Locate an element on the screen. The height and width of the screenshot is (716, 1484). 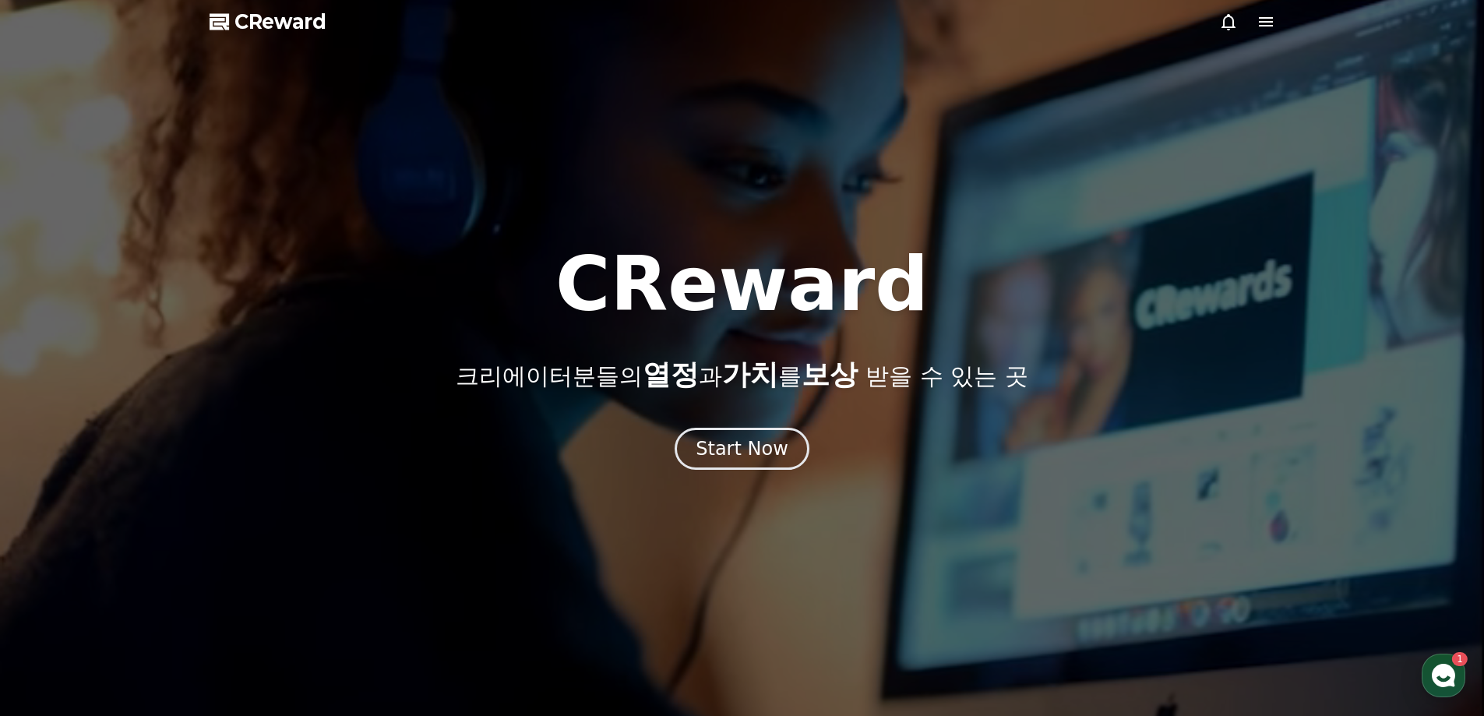
button: Start Now is located at coordinates (742, 449).